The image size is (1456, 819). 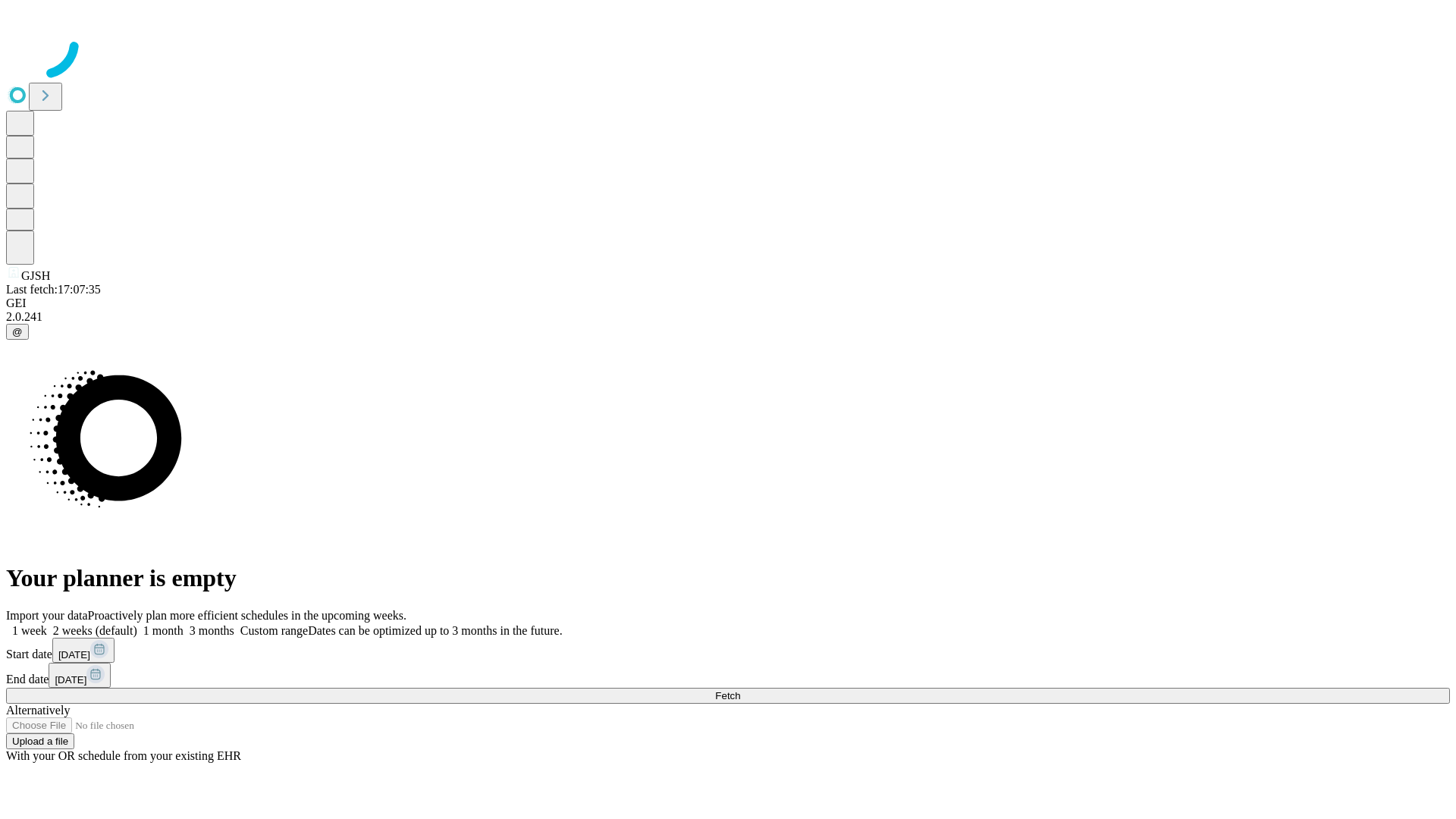 What do you see at coordinates (728, 304) in the screenshot?
I see `div: GEI` at bounding box center [728, 304].